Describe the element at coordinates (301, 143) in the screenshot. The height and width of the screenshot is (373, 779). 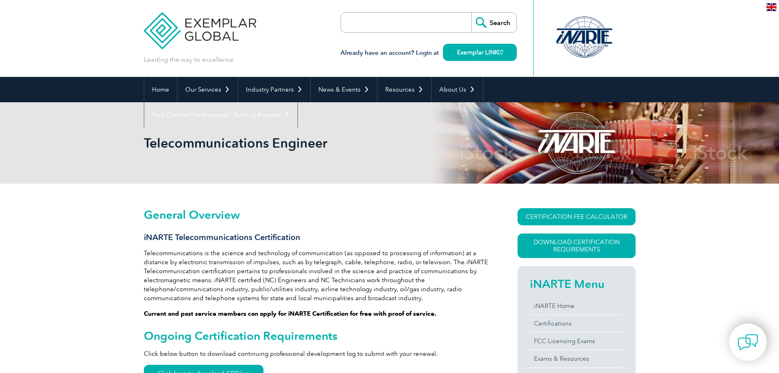
I see `h1: Telecommunications Engineer` at that location.